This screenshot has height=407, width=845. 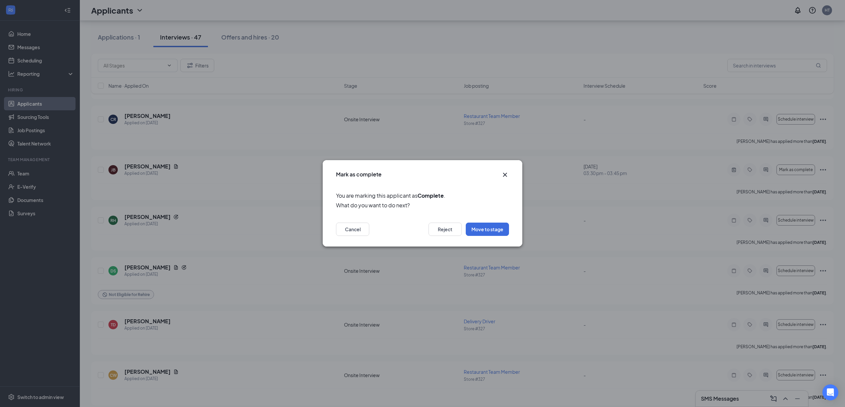 I want to click on button: Reject, so click(x=445, y=230).